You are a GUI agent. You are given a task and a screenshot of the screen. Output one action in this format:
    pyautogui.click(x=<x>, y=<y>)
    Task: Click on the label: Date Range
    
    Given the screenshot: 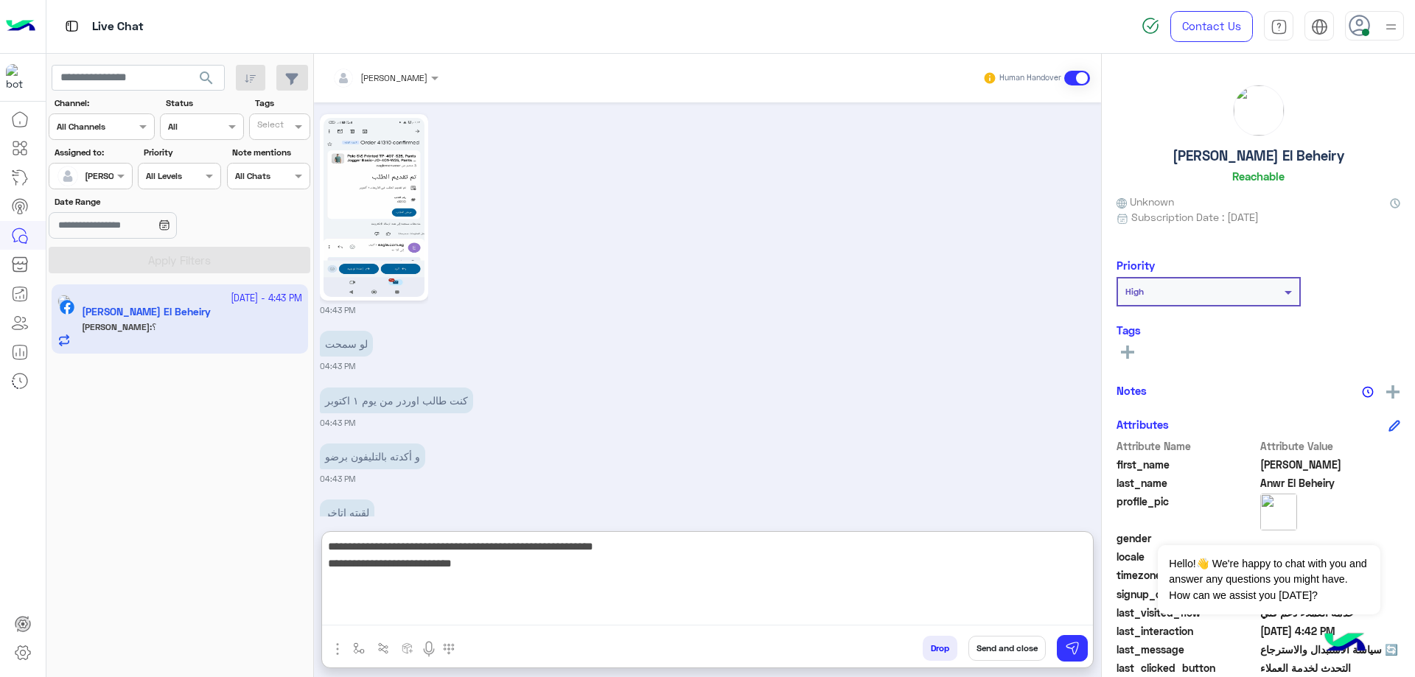 What is the action you would take?
    pyautogui.click(x=137, y=202)
    